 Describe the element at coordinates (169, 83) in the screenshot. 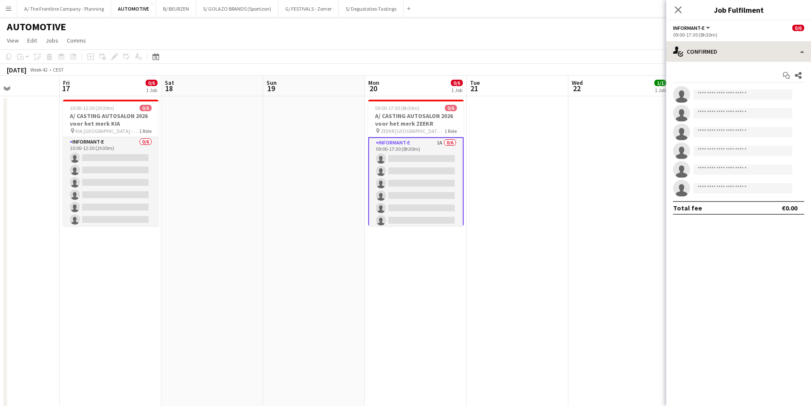

I see `span: Sat` at that location.